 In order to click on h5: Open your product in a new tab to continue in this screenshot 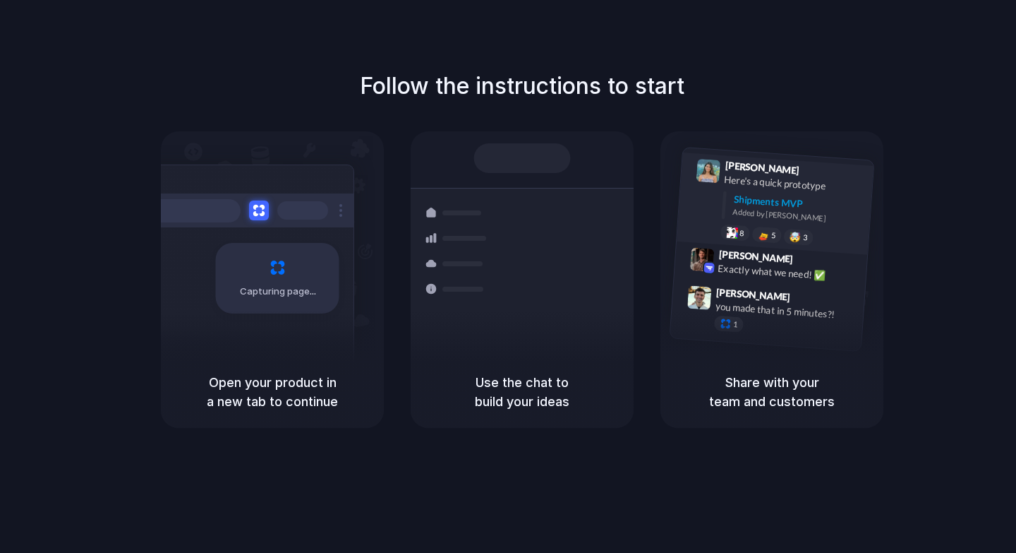, I will do `click(272, 392)`.